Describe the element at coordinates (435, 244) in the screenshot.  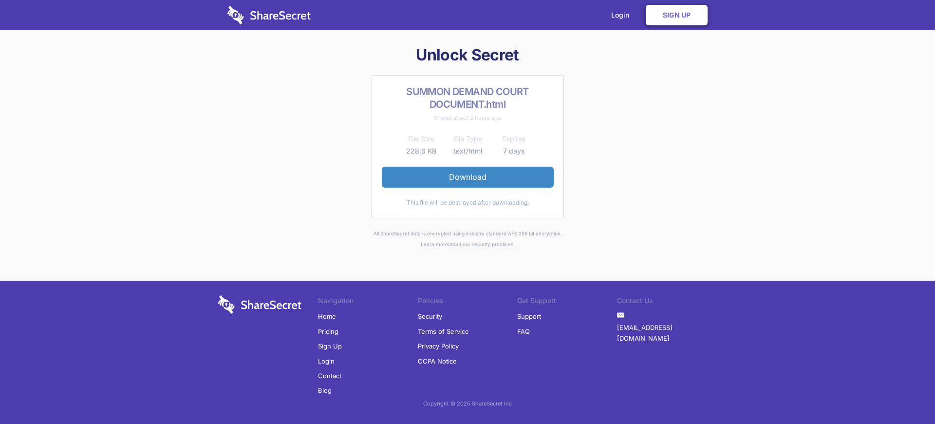
I see `a: Learn more` at that location.